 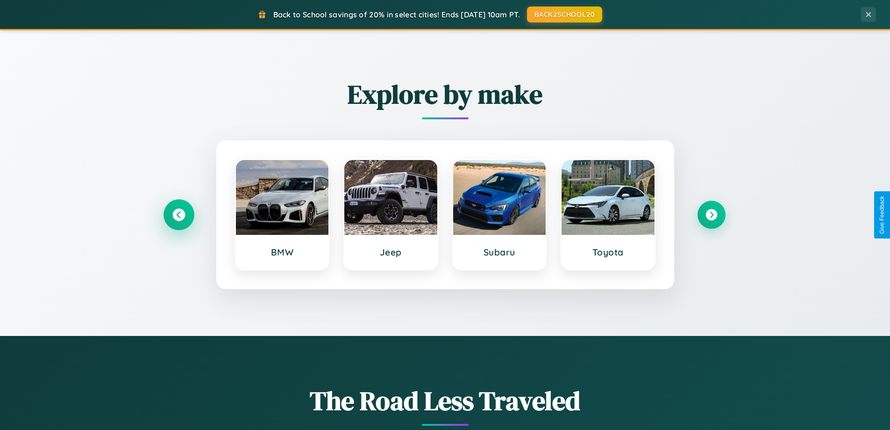 What do you see at coordinates (565, 14) in the screenshot?
I see `button: BACK2SCHOOL20` at bounding box center [565, 14].